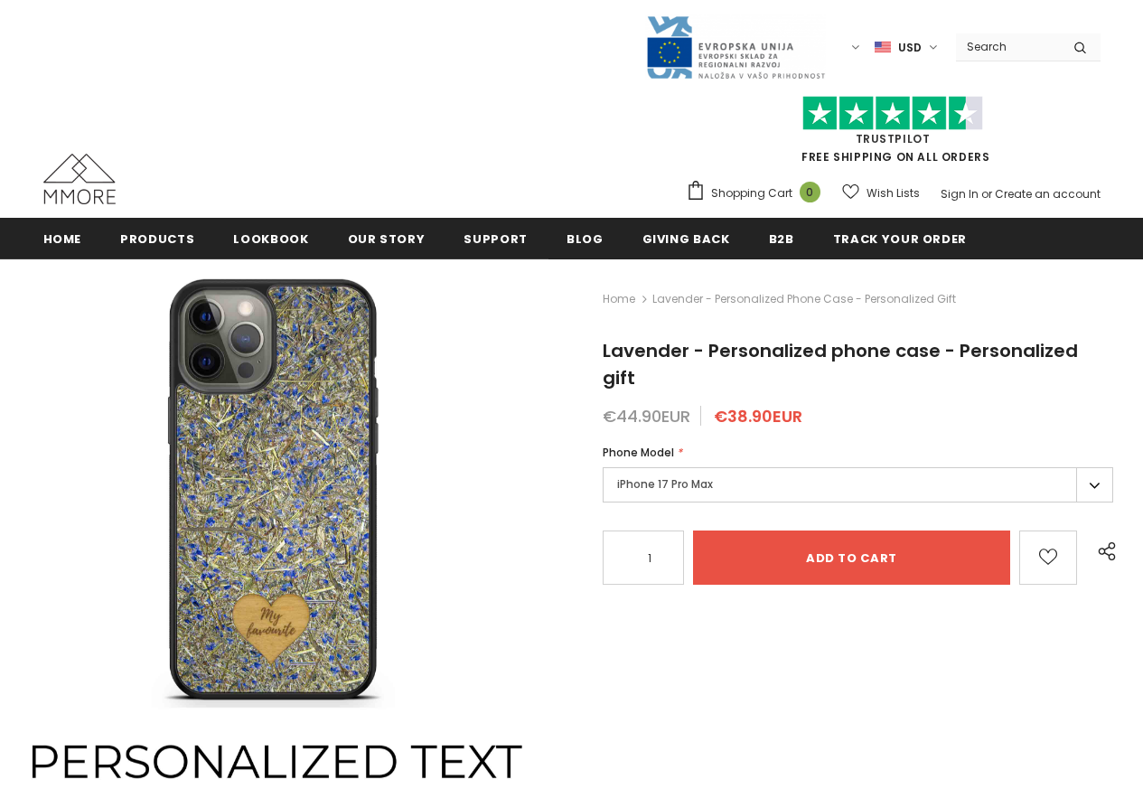  I want to click on img: USD, so click(883, 47).